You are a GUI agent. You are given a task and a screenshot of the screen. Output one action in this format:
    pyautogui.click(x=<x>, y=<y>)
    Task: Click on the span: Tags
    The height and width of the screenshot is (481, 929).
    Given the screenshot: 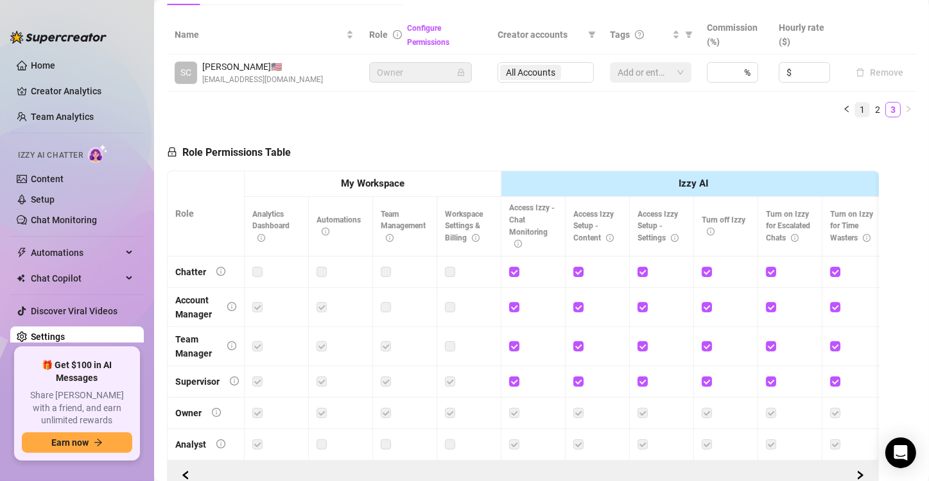 What is the action you would take?
    pyautogui.click(x=619, y=35)
    